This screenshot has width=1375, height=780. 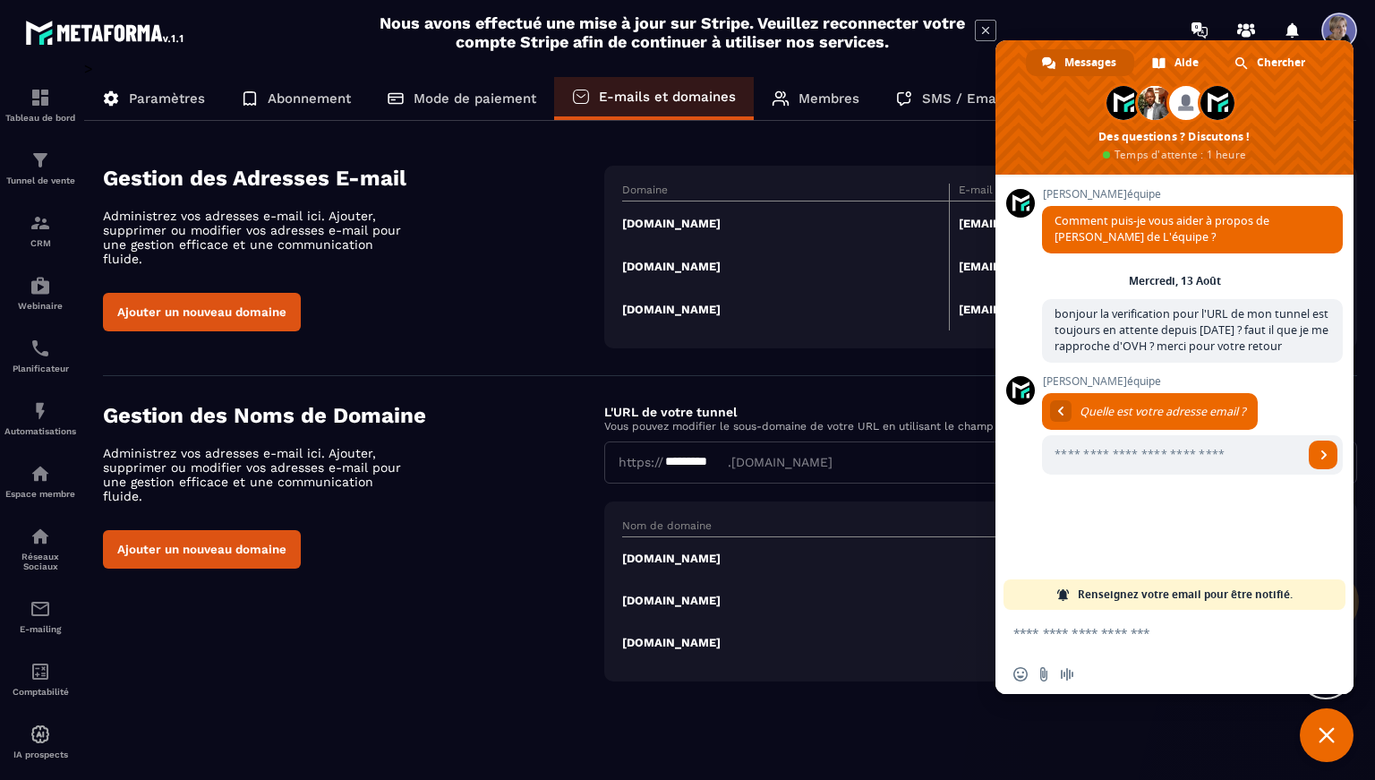 What do you see at coordinates (40, 481) in the screenshot?
I see `a: automationsautomationsEspace membre` at bounding box center [40, 481].